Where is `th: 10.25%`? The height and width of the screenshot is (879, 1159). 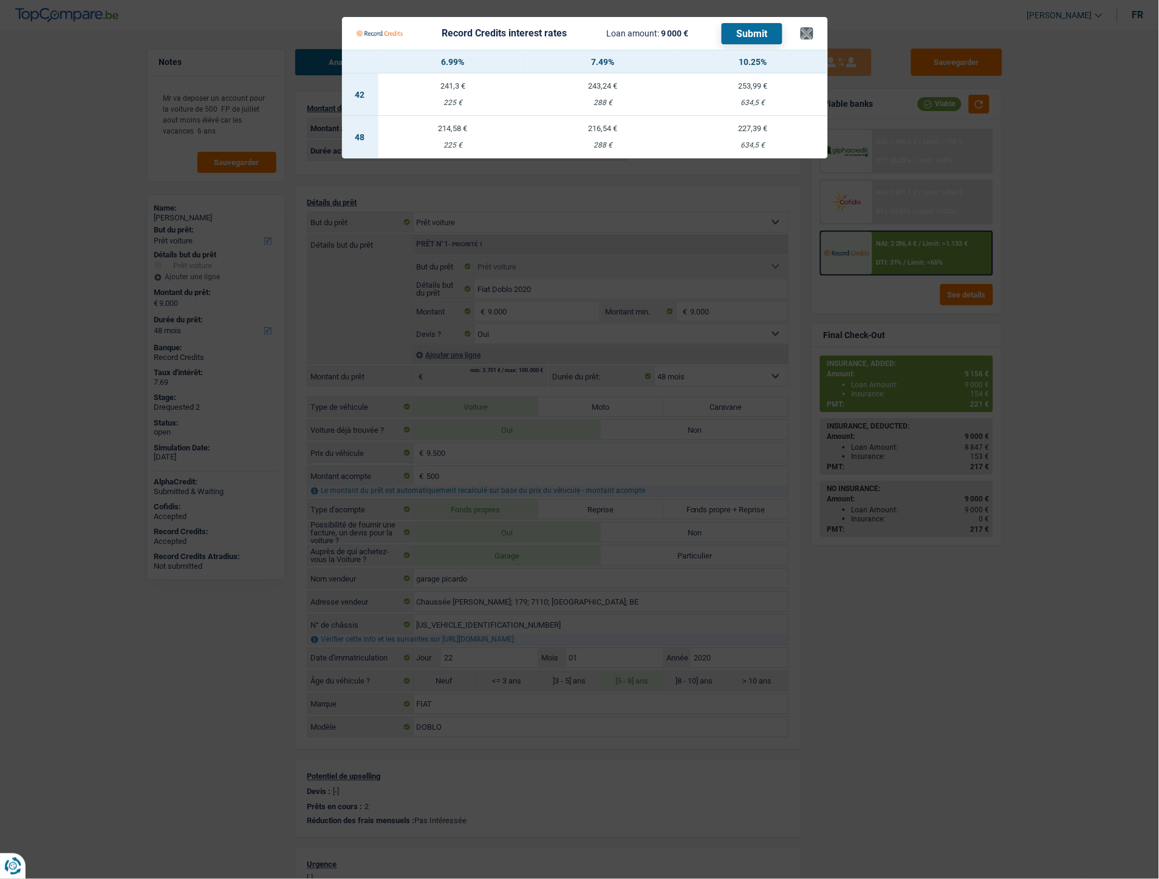 th: 10.25% is located at coordinates (753, 62).